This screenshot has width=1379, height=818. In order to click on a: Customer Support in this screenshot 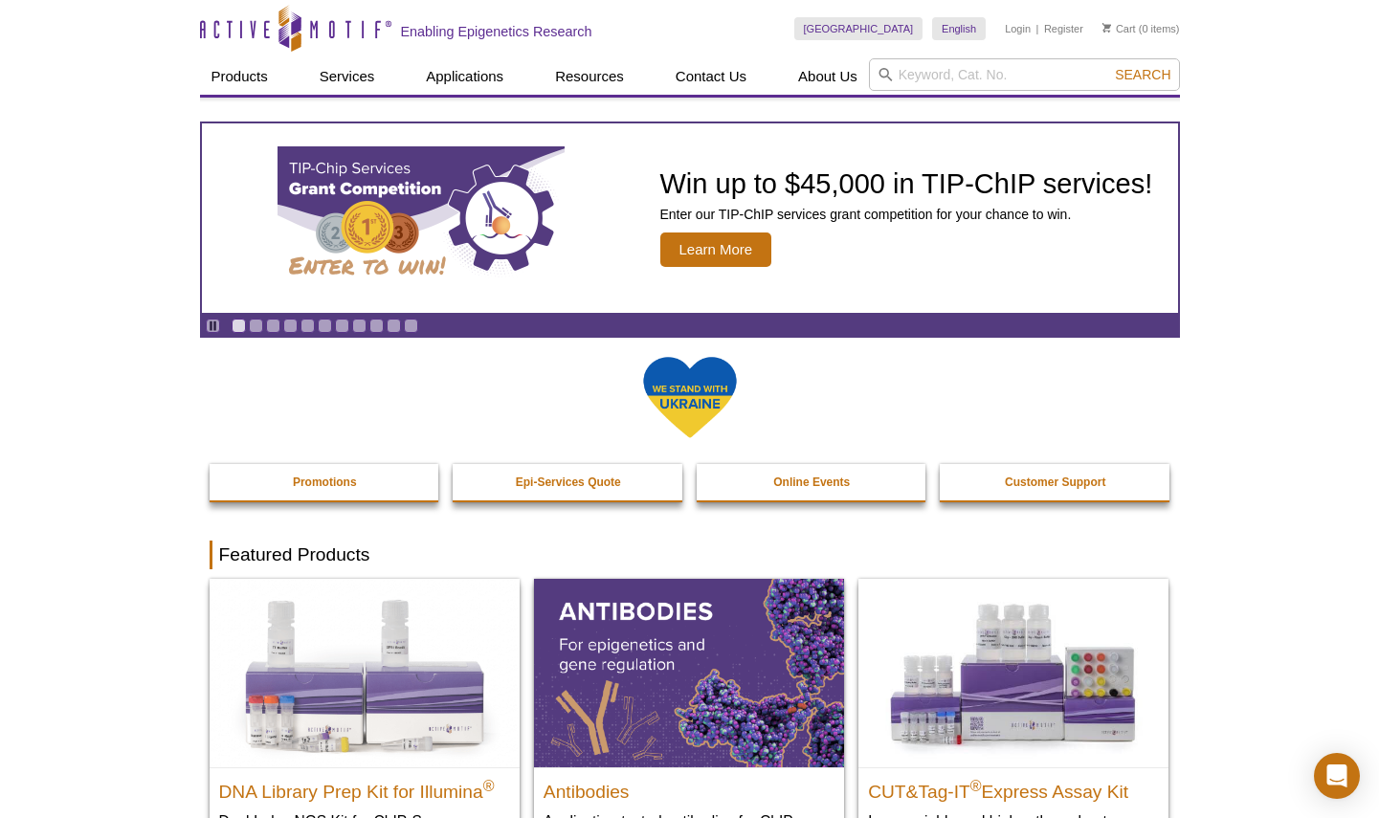, I will do `click(1056, 482)`.